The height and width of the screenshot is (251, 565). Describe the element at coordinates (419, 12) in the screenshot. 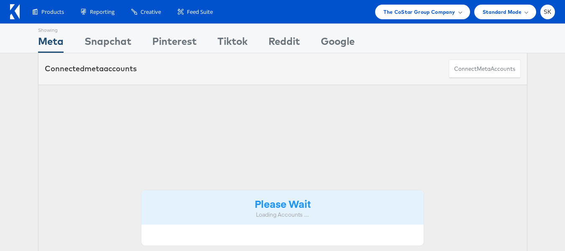

I see `span: The CoStar Group Company` at that location.